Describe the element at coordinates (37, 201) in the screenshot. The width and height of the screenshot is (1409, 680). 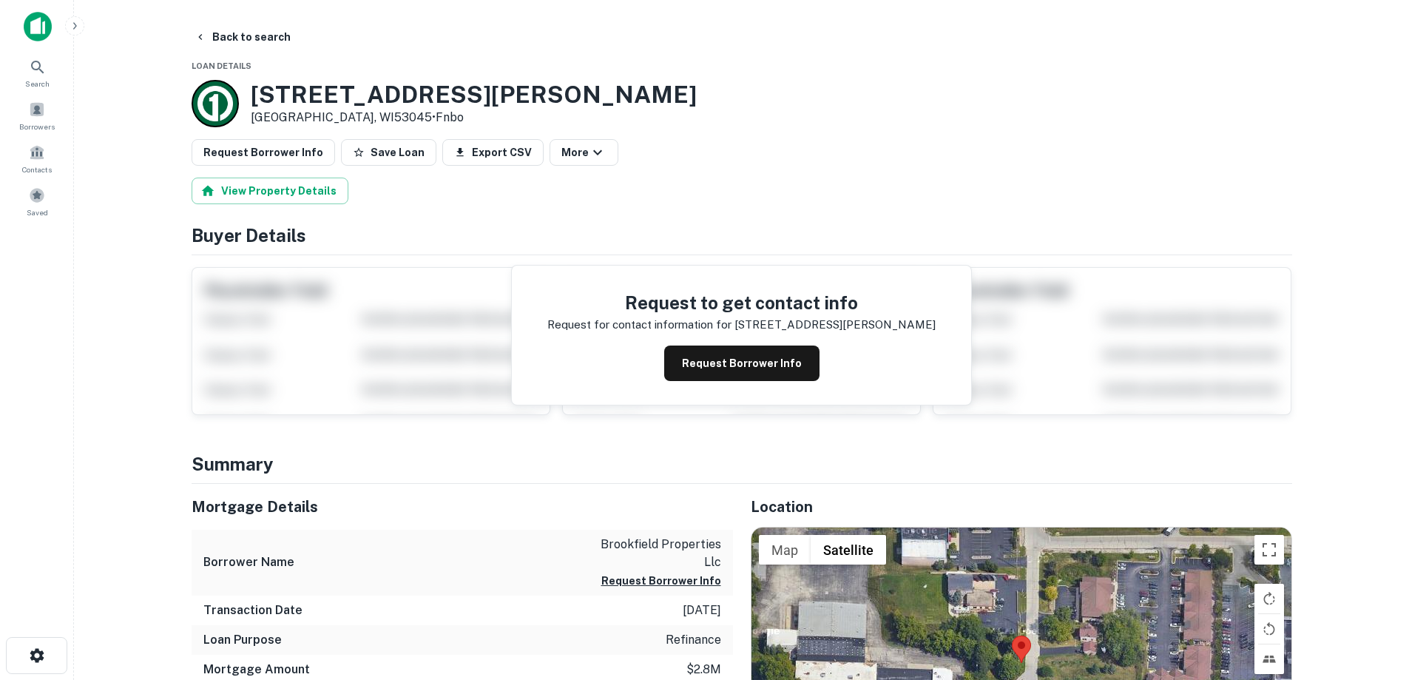
I see `a: Saved` at that location.